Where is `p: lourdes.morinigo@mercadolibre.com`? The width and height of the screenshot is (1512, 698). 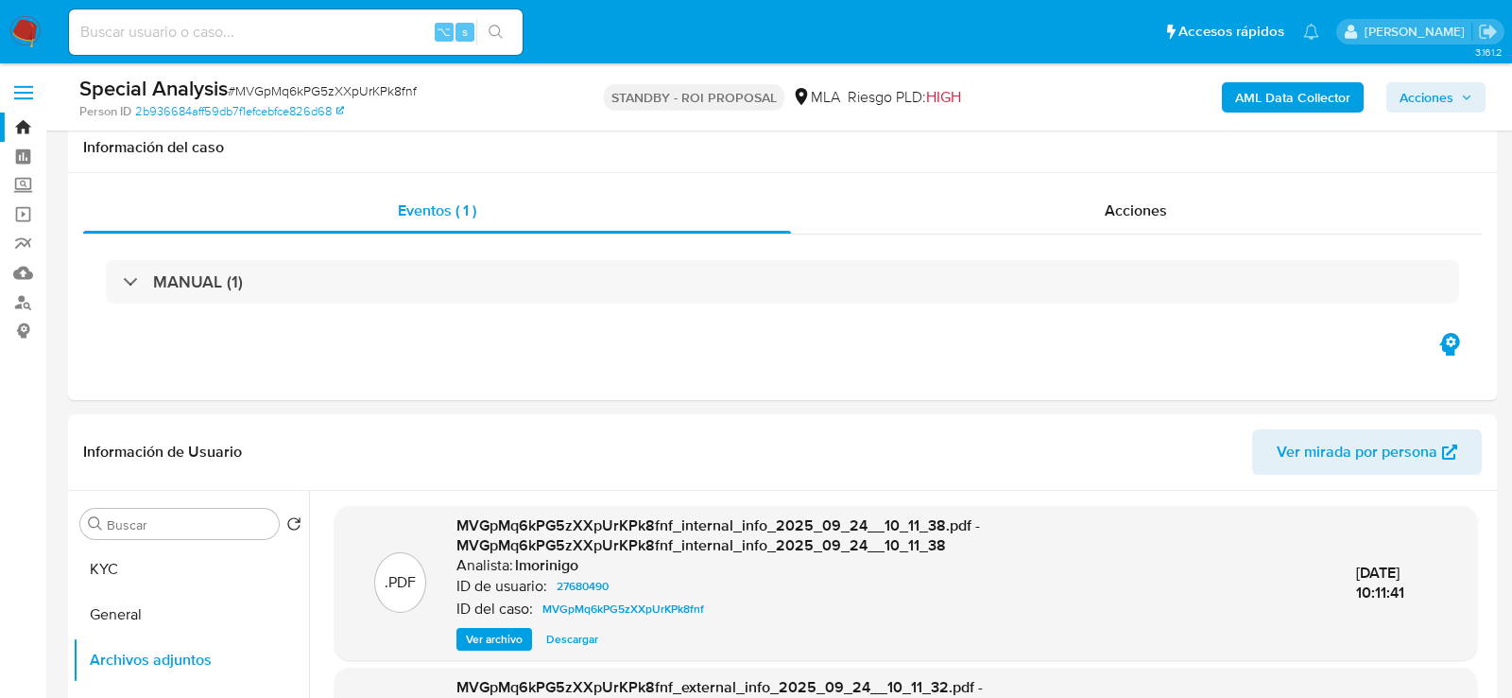 p: lourdes.morinigo@mercadolibre.com is located at coordinates (1418, 31).